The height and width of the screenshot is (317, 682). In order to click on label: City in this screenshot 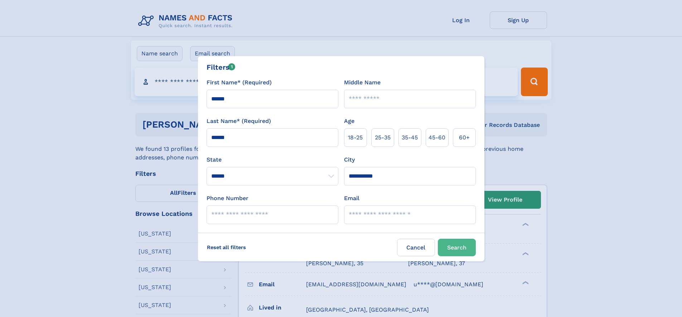, I will do `click(349, 160)`.